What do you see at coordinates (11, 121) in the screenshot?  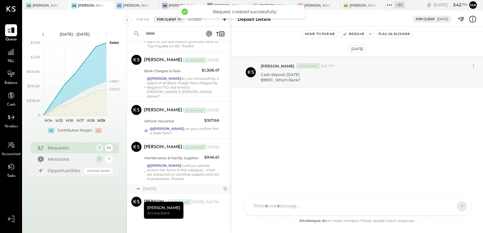 I see `a: Vendors` at bounding box center [11, 121].